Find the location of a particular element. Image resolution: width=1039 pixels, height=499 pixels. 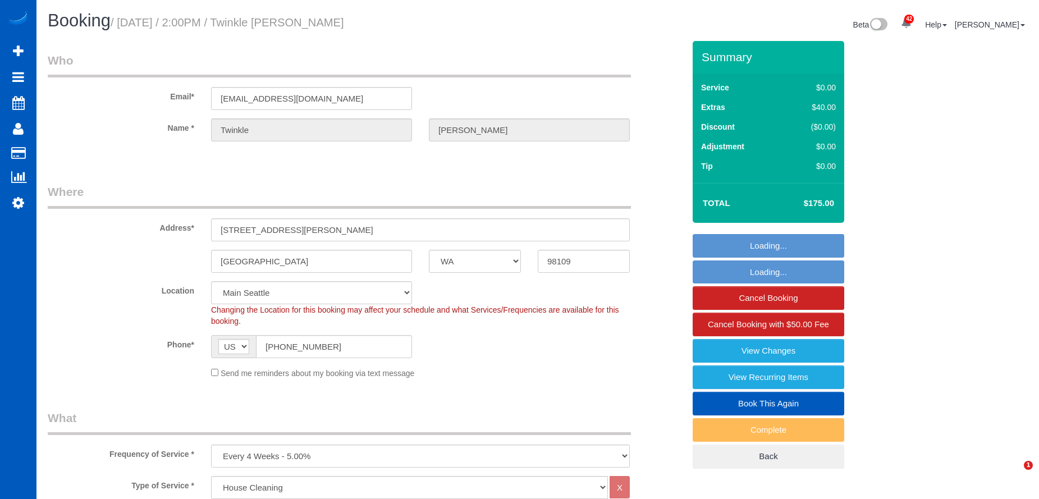

strong: Total is located at coordinates (716, 203).